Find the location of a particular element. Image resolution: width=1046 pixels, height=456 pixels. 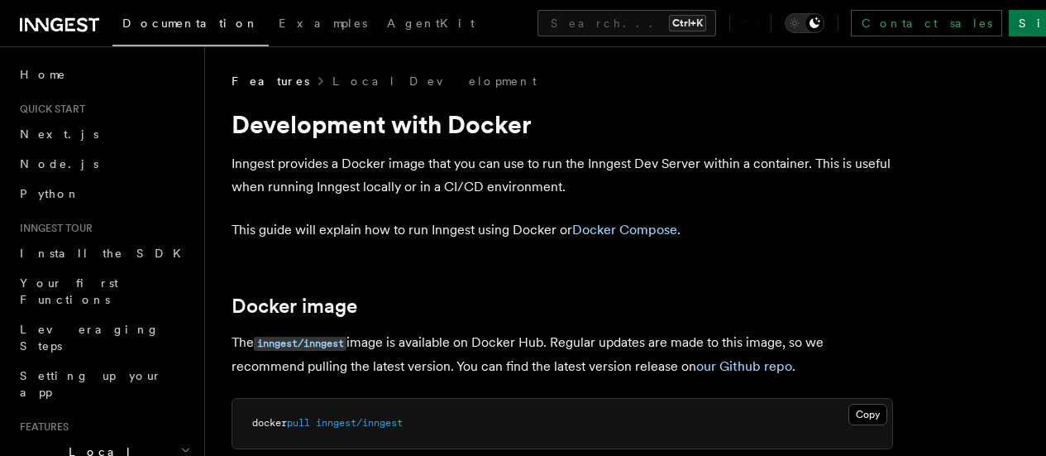

a: Docker image is located at coordinates (294, 306).